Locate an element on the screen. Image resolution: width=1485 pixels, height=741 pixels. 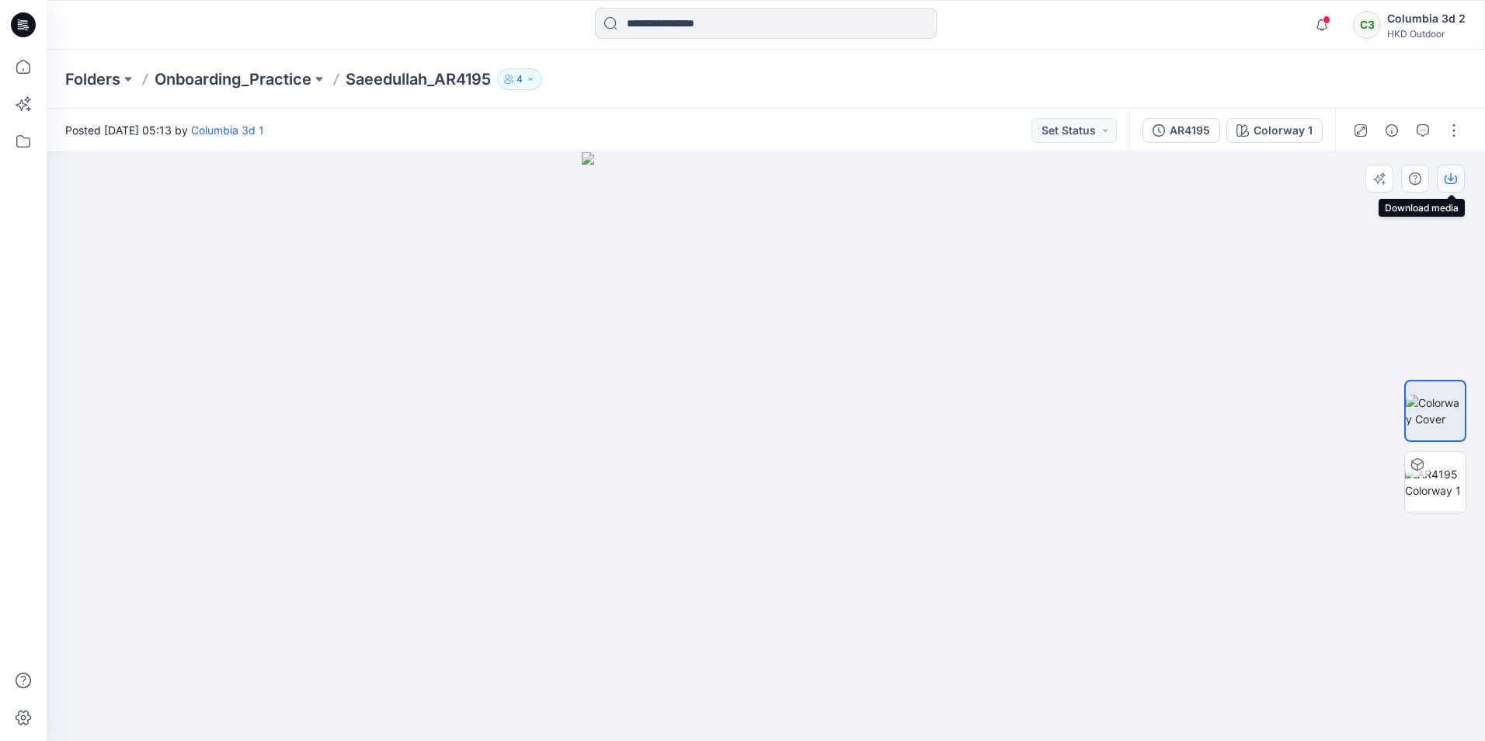
button: Colorway 1 is located at coordinates (1275, 131).